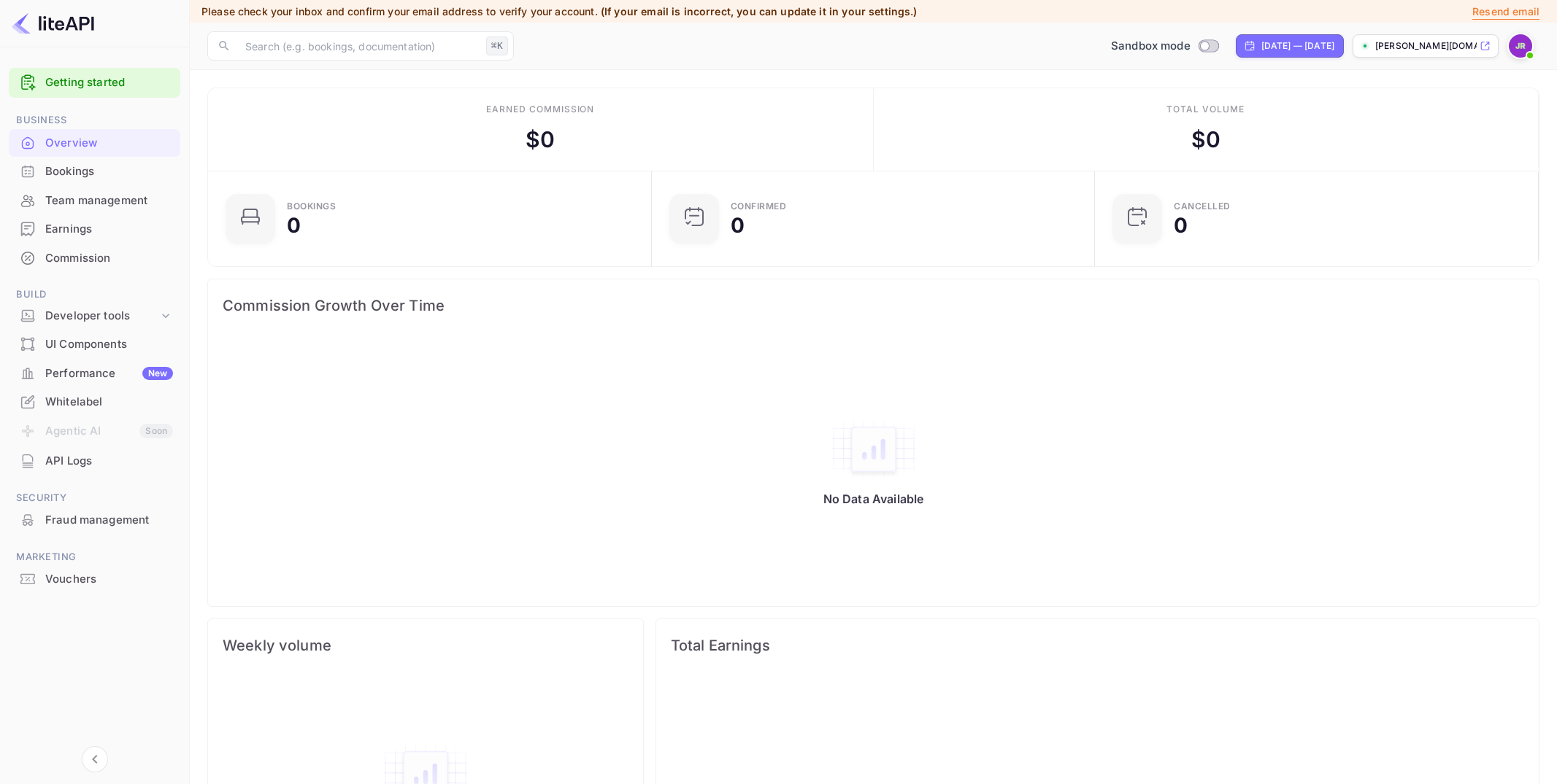  I want to click on div: Total volume, so click(1205, 110).